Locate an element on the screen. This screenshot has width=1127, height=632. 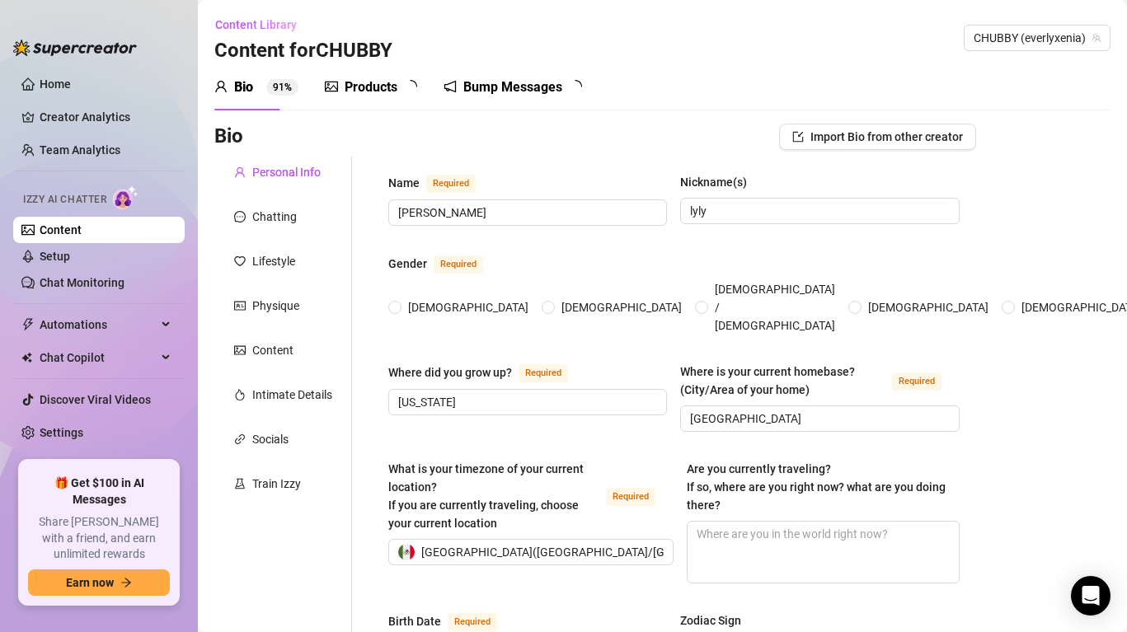
span: Izzy AI Chatter is located at coordinates (64, 199).